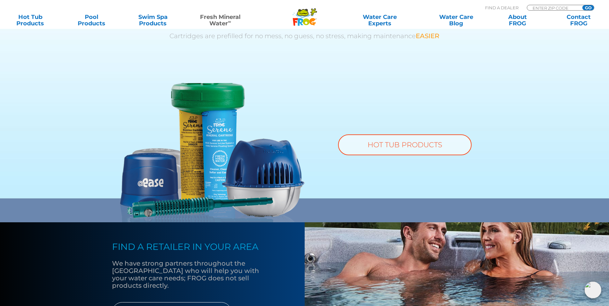 This screenshot has height=306, width=609. I want to click on a: Hot TubProducts, so click(30, 20).